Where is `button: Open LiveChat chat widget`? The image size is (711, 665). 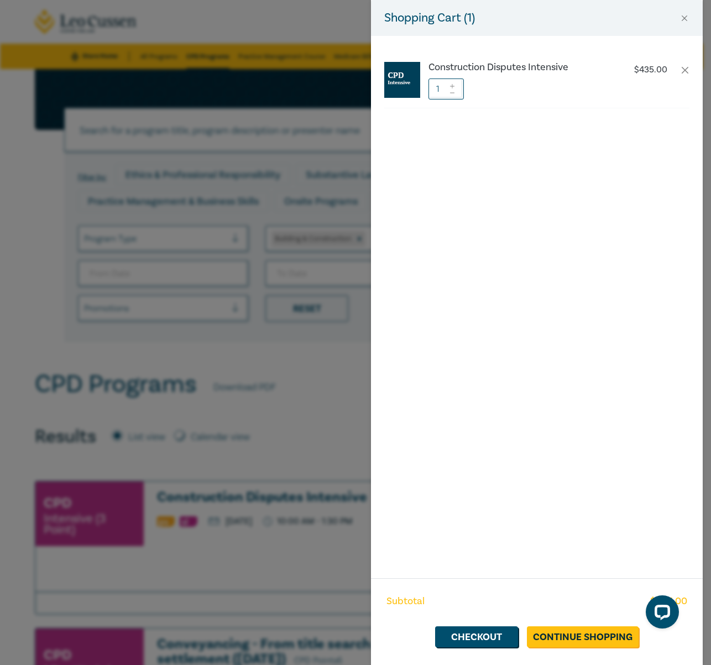
button: Open LiveChat chat widget is located at coordinates (25, 21).